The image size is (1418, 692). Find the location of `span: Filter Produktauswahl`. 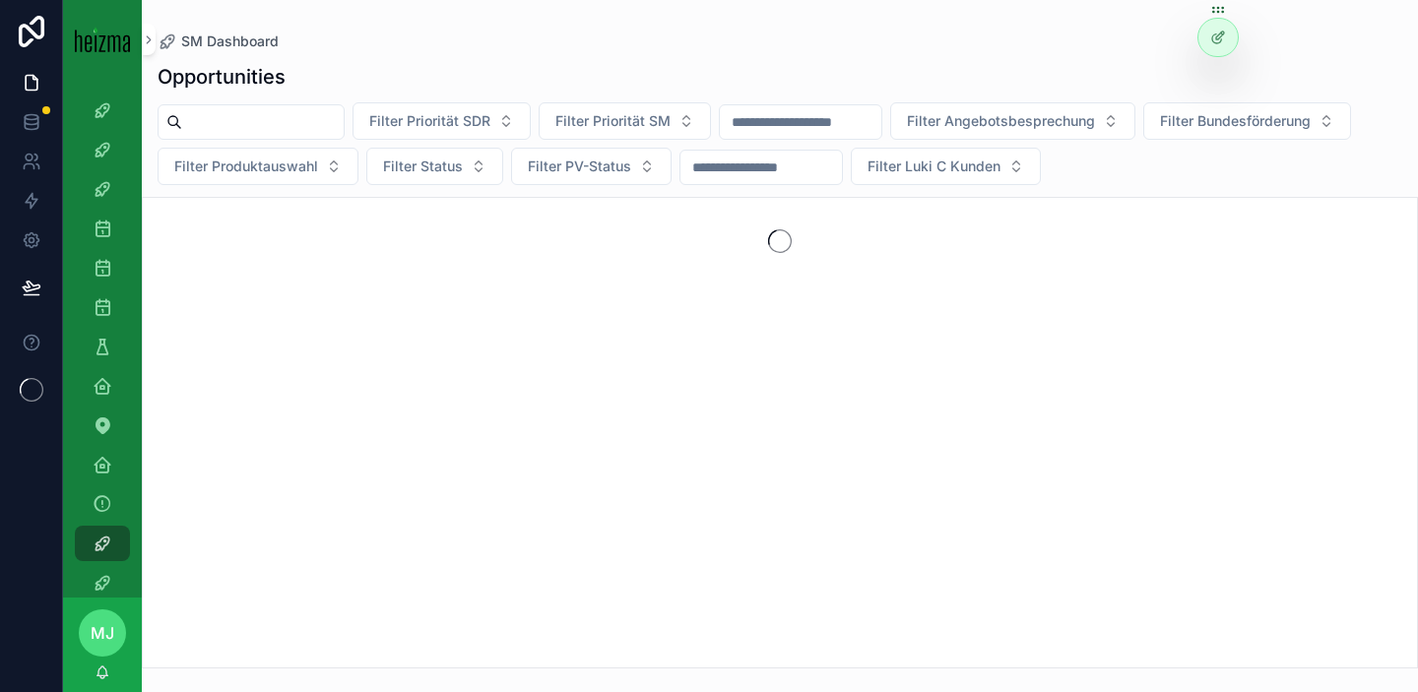

span: Filter Produktauswahl is located at coordinates (246, 166).